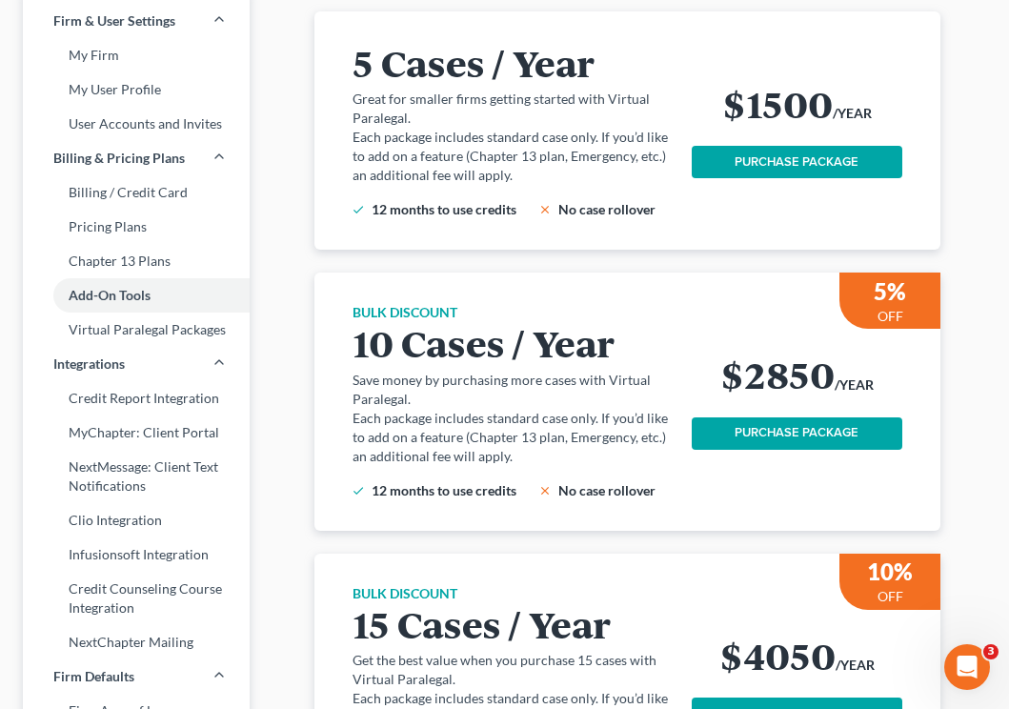 The width and height of the screenshot is (1009, 709). What do you see at coordinates (890, 292) in the screenshot?
I see `h3: 5%` at bounding box center [890, 292].